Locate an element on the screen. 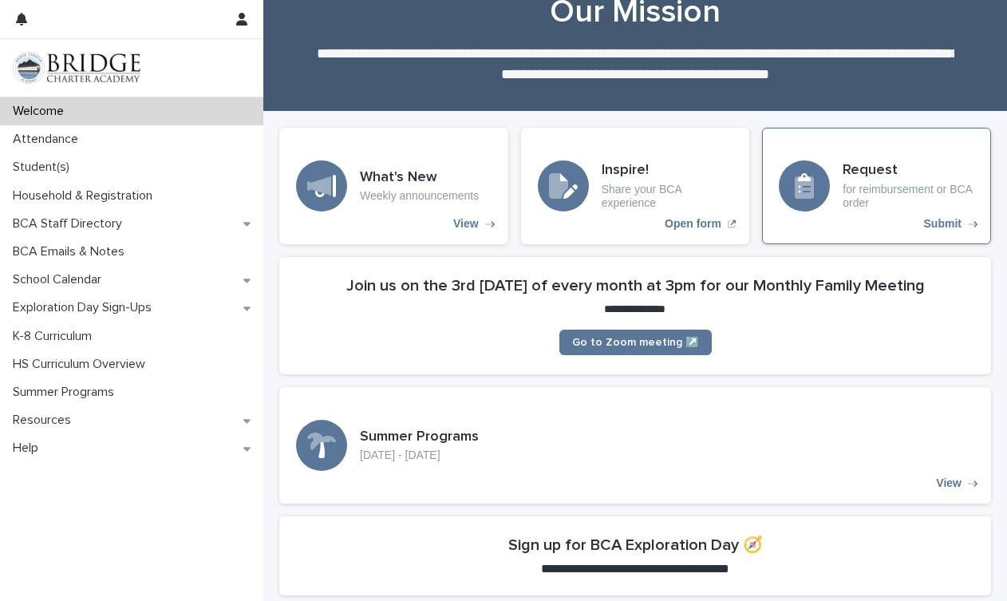 The width and height of the screenshot is (1007, 601). h2: Sign up for BCA Exploration Day 🧭 is located at coordinates (635, 545).